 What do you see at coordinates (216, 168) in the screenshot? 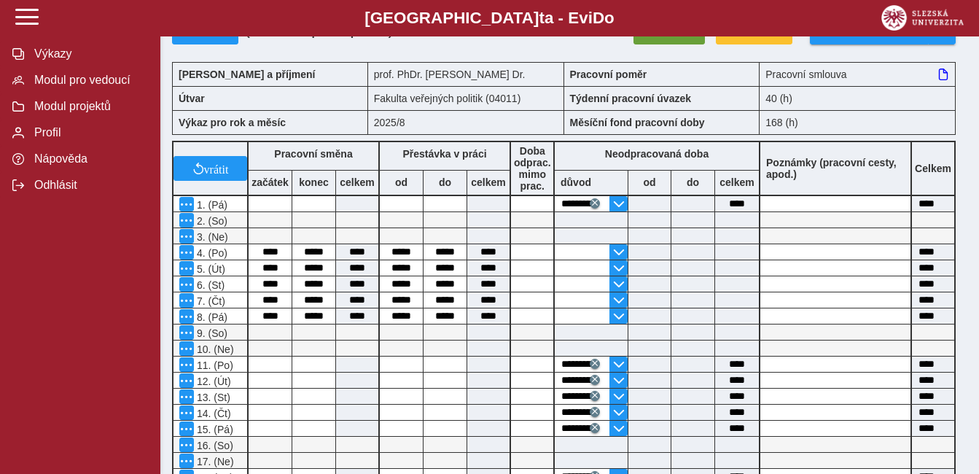
I see `span: vrátit` at bounding box center [216, 168].